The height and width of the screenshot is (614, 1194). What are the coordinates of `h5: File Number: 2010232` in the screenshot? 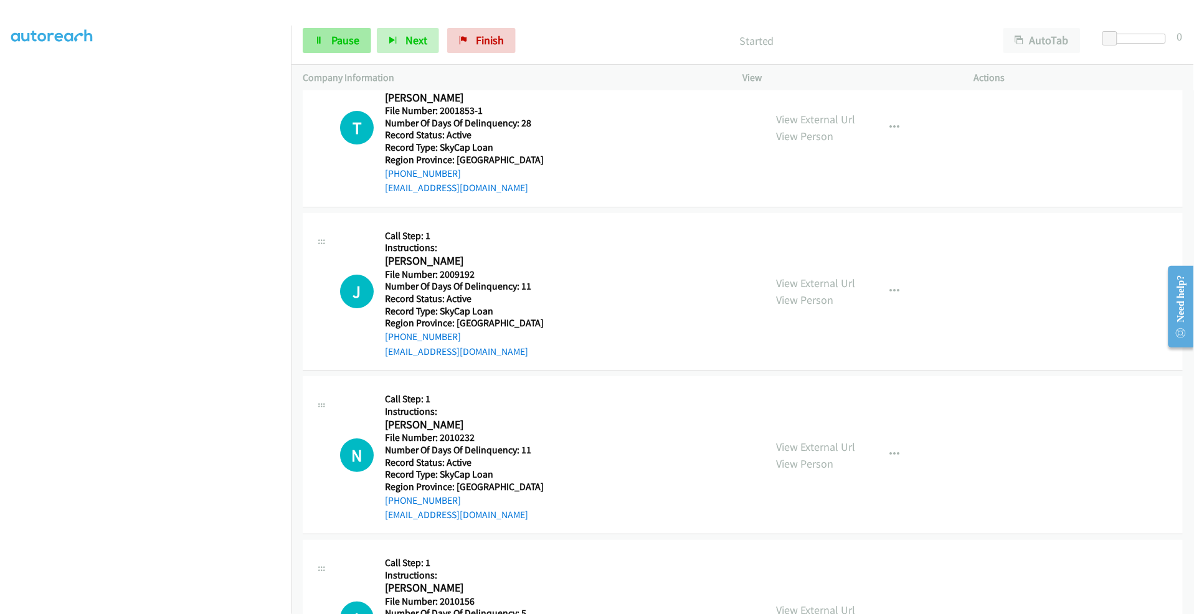 It's located at (464, 438).